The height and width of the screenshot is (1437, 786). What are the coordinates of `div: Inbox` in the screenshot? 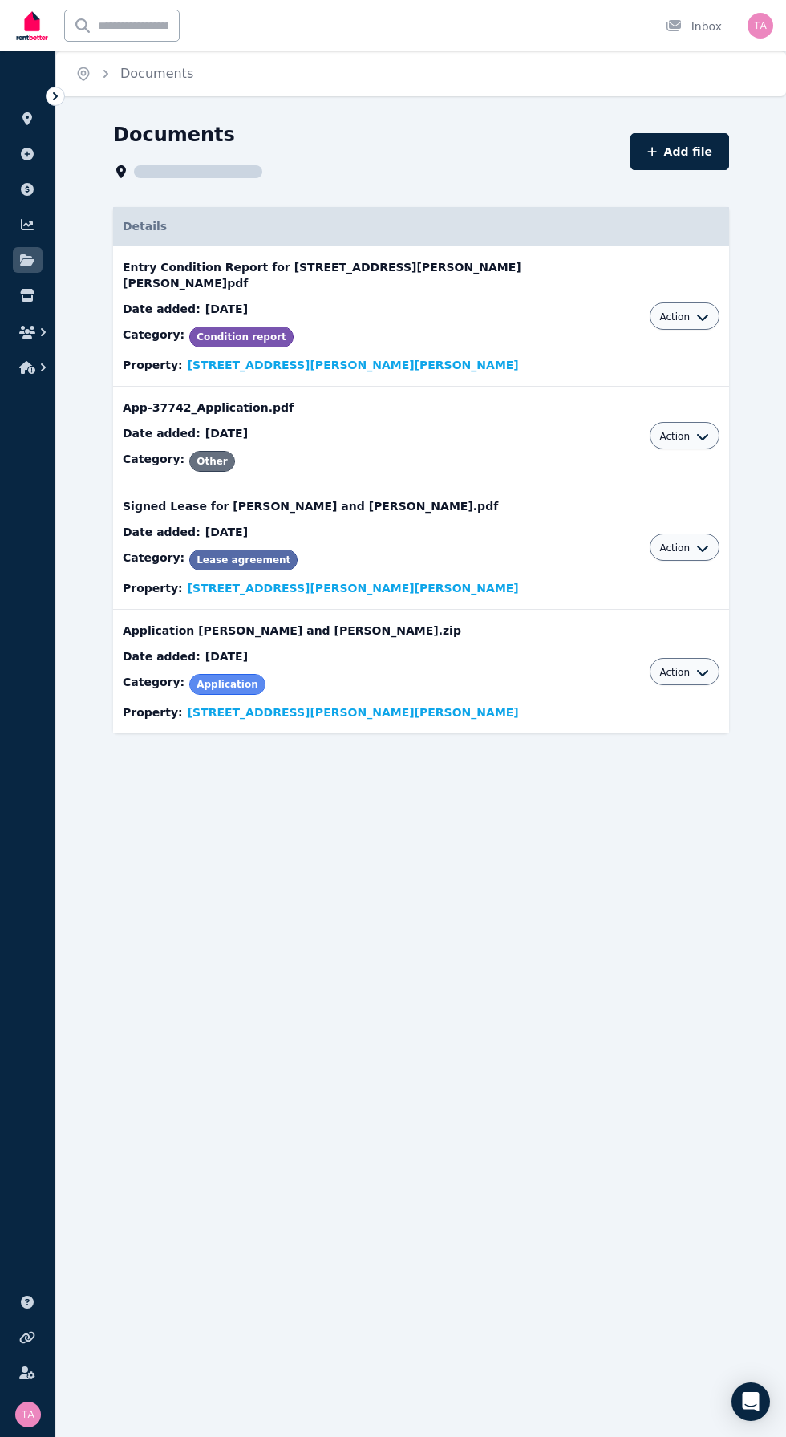 It's located at (694, 26).